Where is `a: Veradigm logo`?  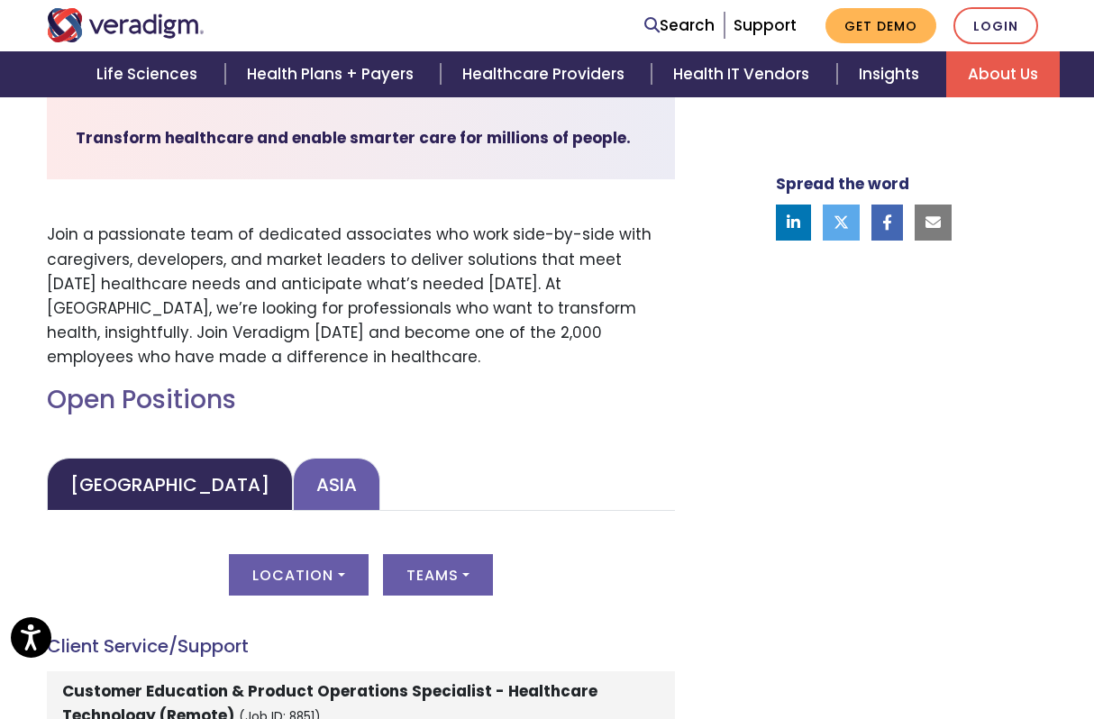
a: Veradigm logo is located at coordinates (125, 25).